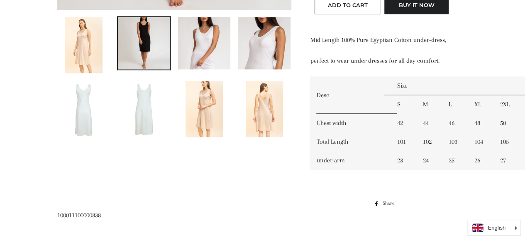 The height and width of the screenshot is (240, 525). I want to click on td: 42, so click(403, 123).